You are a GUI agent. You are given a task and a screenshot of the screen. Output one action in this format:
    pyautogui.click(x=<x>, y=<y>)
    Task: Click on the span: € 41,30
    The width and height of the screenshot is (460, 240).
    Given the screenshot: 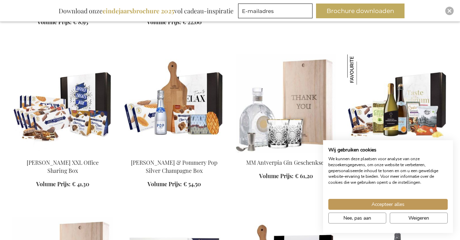 What is the action you would take?
    pyautogui.click(x=80, y=184)
    